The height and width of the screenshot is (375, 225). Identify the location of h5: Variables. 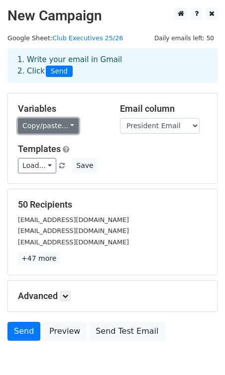
(61, 109).